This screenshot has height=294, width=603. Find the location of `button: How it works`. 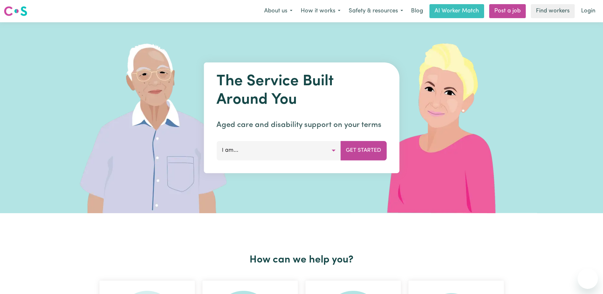

button: How it works is located at coordinates (320, 11).